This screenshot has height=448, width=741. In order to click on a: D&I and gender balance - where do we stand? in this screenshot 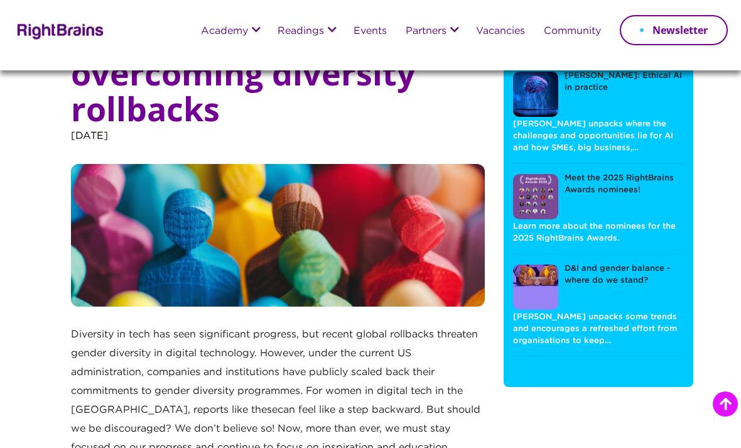, I will do `click(599, 287)`.